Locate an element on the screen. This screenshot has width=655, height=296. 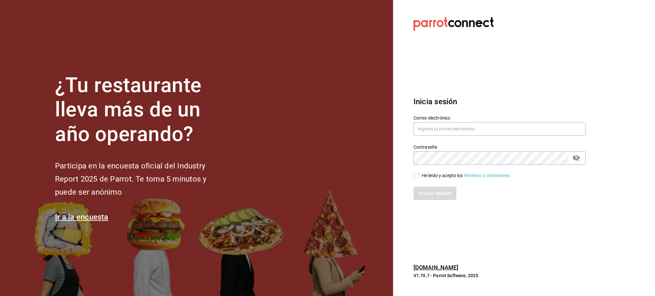
label: Correo electrónico is located at coordinates (500, 118).